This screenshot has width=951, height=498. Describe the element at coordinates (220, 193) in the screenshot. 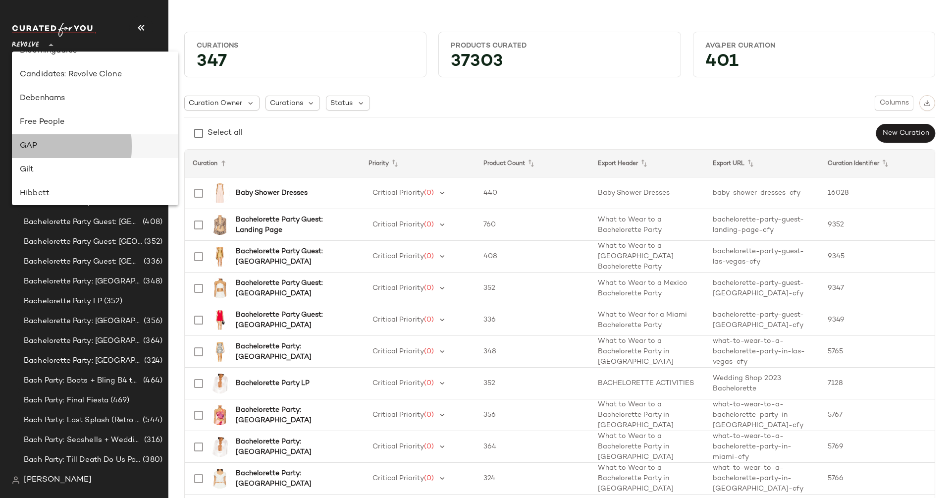

I see `img: LOVF-WD4477_V1.jpg` at that location.